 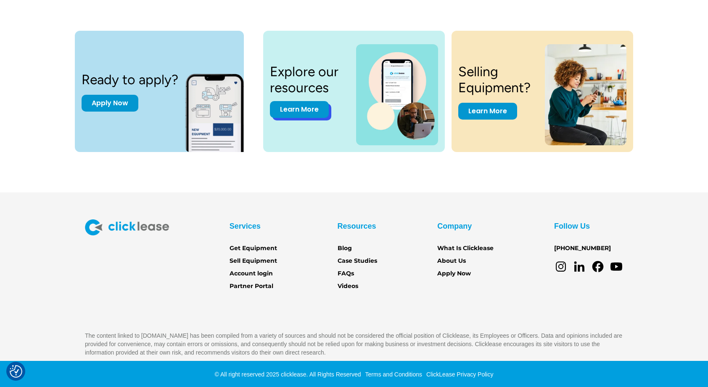 I want to click on a: Blog, so click(x=345, y=248).